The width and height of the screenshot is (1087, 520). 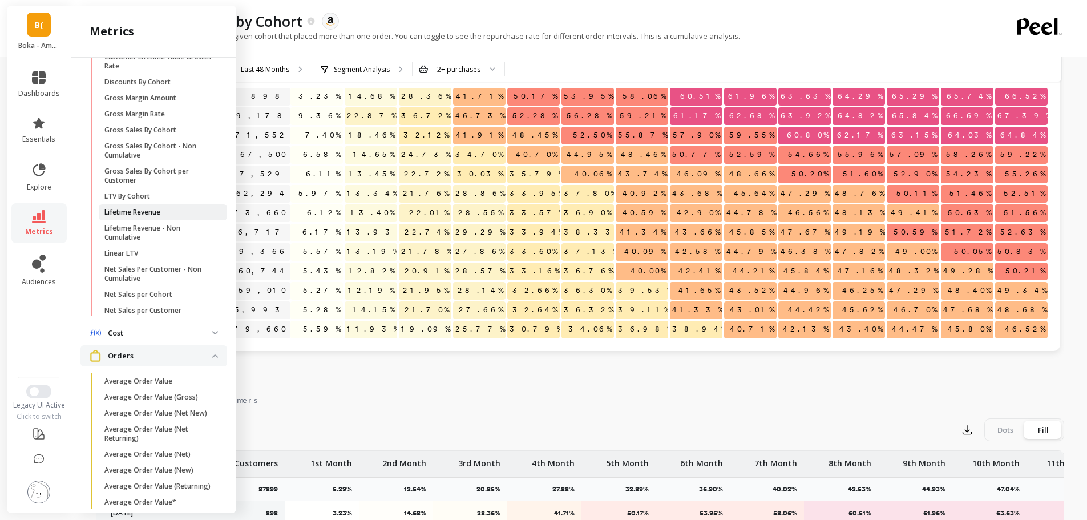 I want to click on span: 28.57%, so click(x=480, y=271).